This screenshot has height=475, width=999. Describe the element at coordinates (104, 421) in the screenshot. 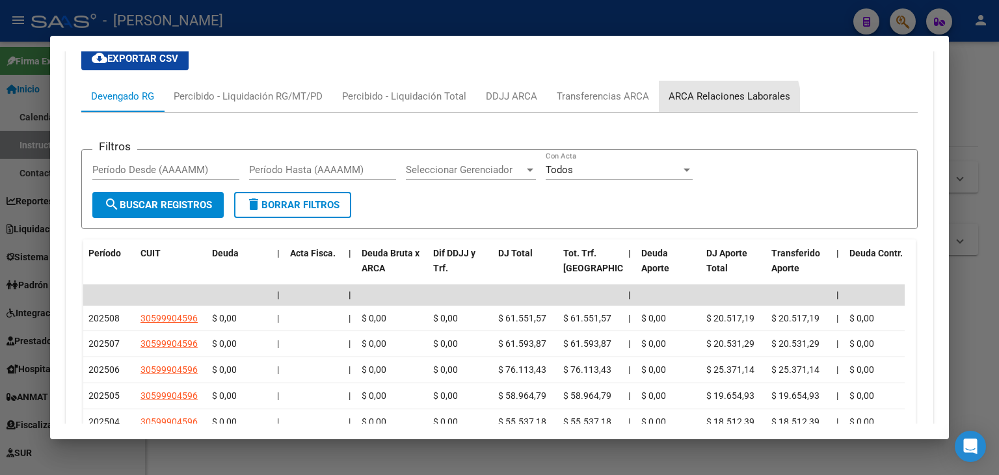

I see `span: 202504` at that location.